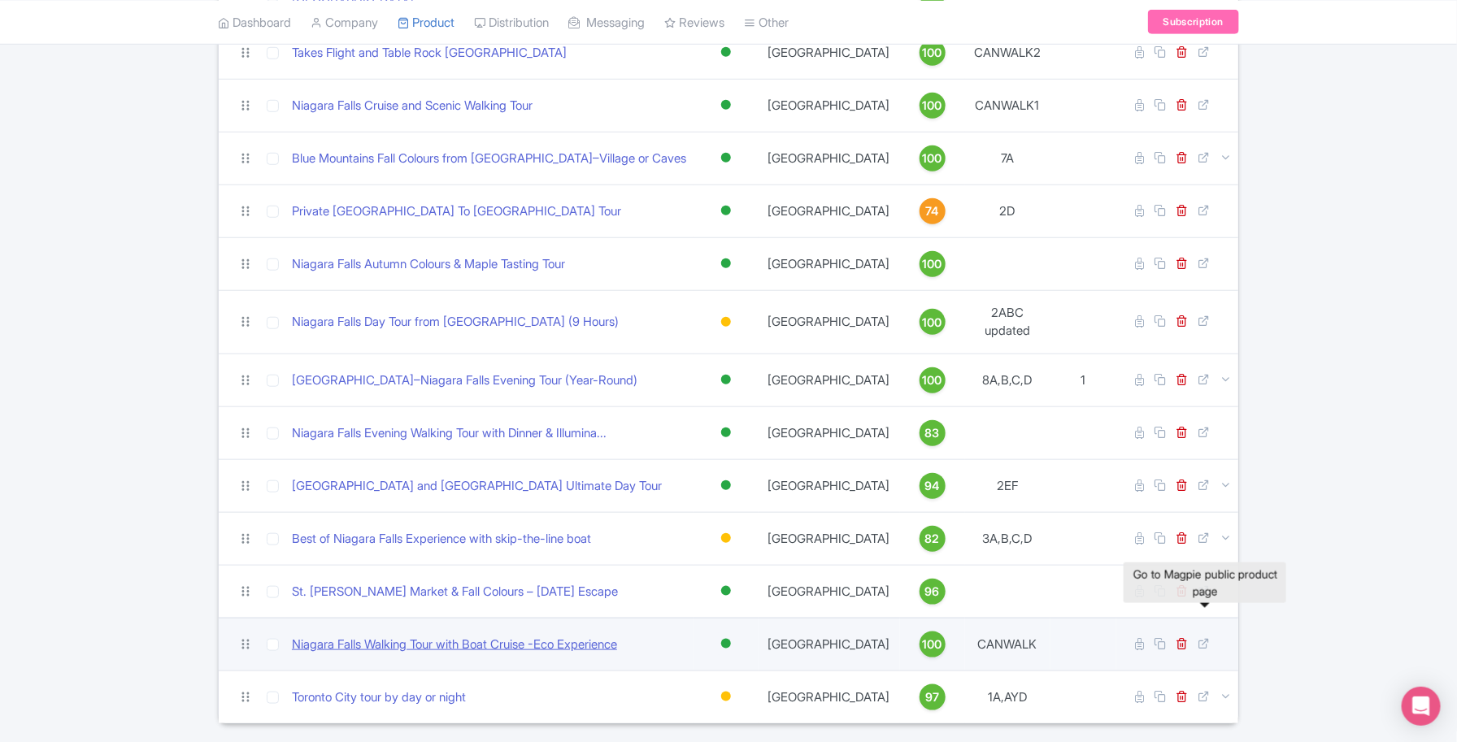  Describe the element at coordinates (1008, 105) in the screenshot. I see `td: CANWALK1` at that location.